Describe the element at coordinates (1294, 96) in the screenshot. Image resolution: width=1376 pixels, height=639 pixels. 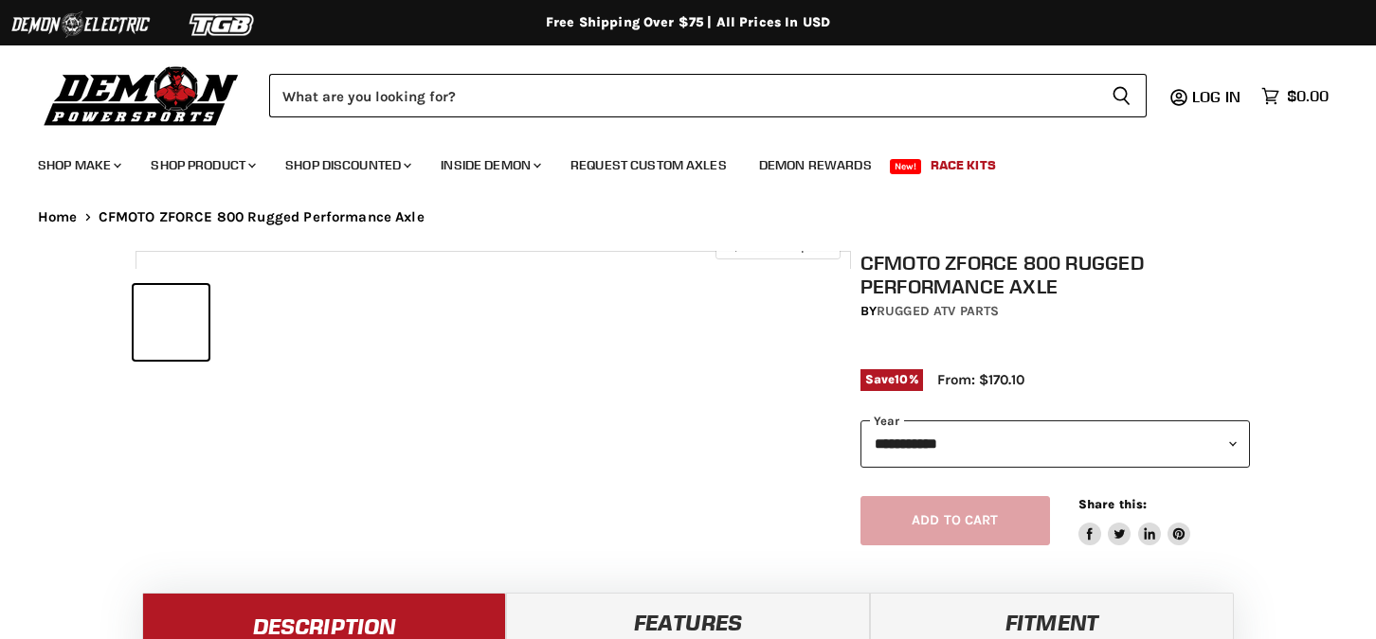
I see `a: $0.00` at that location.